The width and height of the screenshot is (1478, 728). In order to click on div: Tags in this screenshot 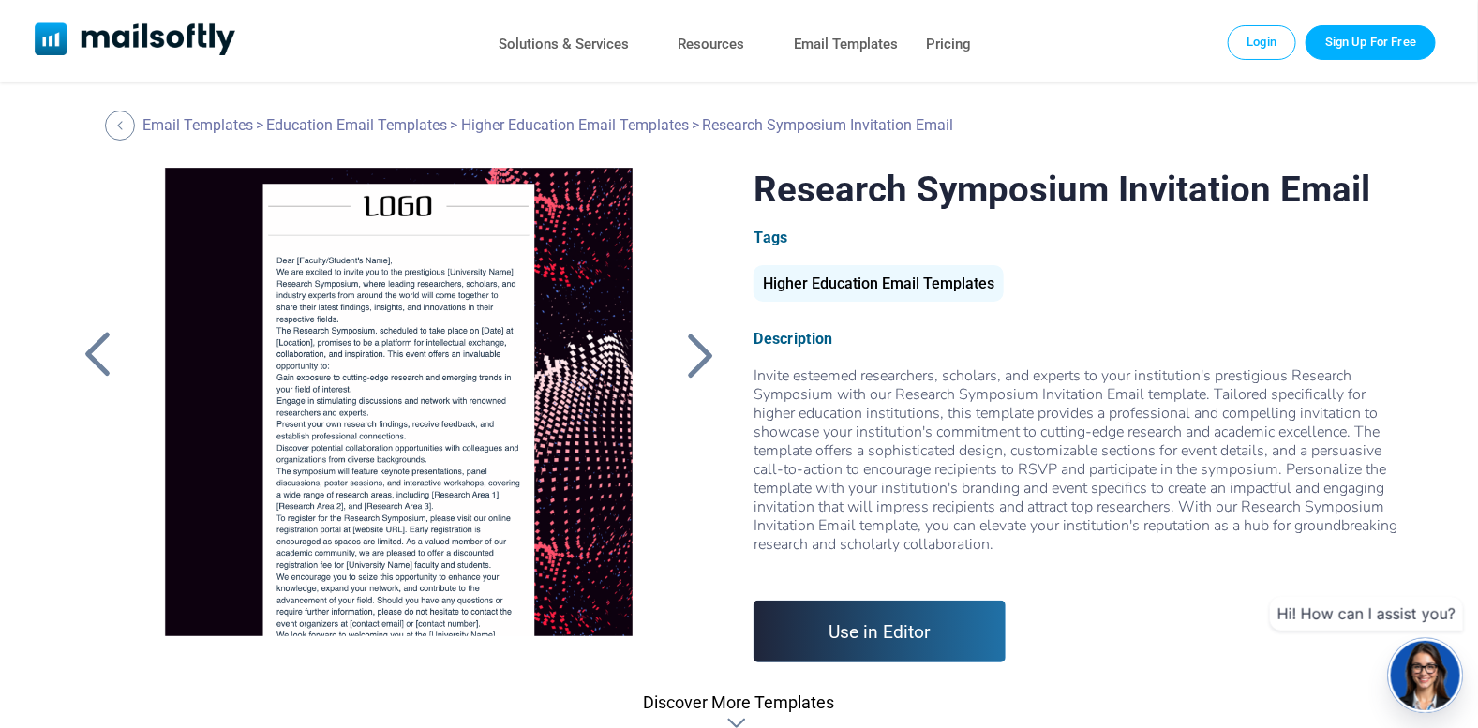, I will do `click(1079, 237)`.